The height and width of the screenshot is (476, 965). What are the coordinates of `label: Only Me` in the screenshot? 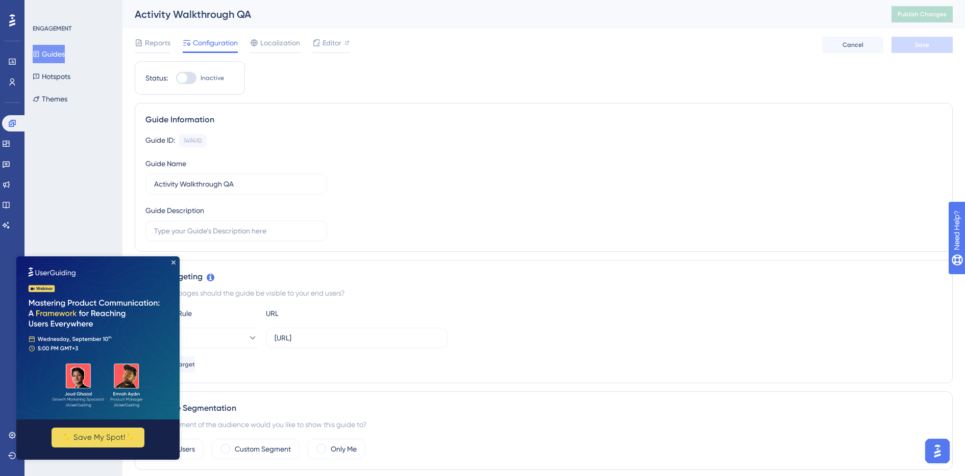 It's located at (343, 449).